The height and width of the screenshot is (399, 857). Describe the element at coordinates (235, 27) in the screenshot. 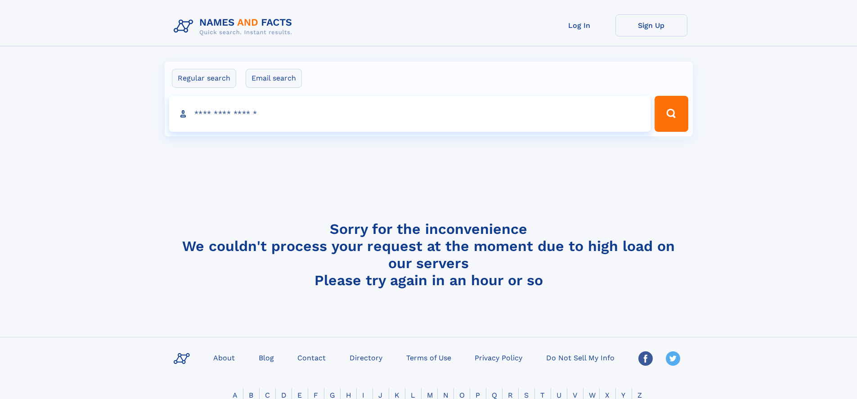

I see `img: Logo Names and Facts` at that location.